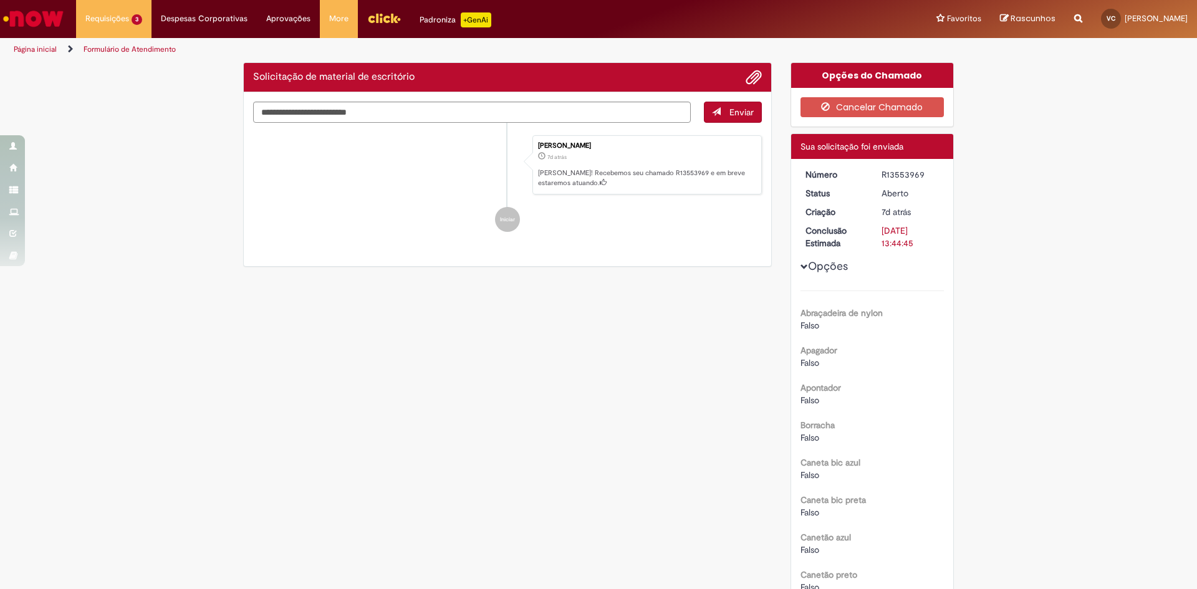 This screenshot has width=1197, height=589. I want to click on span: Aprovações, so click(288, 19).